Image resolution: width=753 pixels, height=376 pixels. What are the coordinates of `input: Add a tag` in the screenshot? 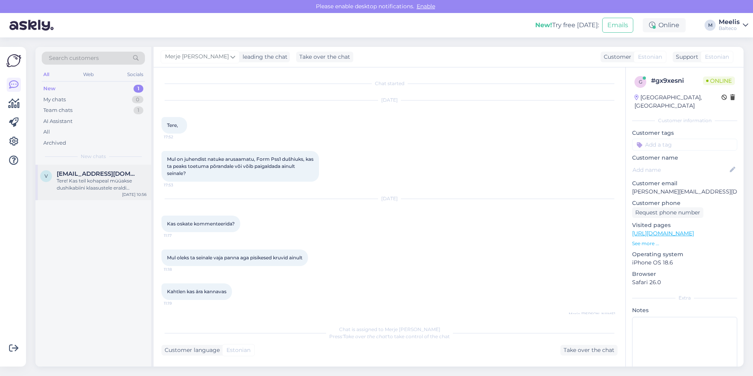 It's located at (684, 145).